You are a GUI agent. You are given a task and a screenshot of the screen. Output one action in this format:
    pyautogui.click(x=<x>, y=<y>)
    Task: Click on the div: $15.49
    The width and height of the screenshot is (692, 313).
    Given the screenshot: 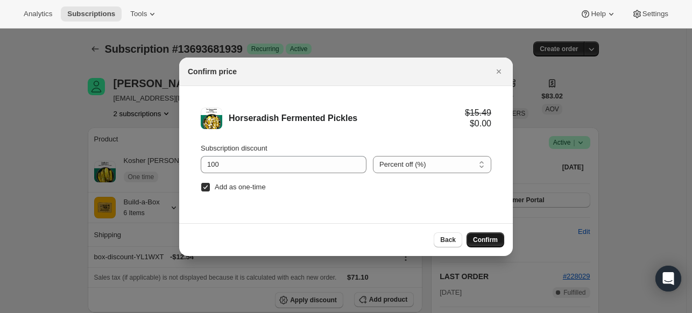 What is the action you would take?
    pyautogui.click(x=478, y=113)
    